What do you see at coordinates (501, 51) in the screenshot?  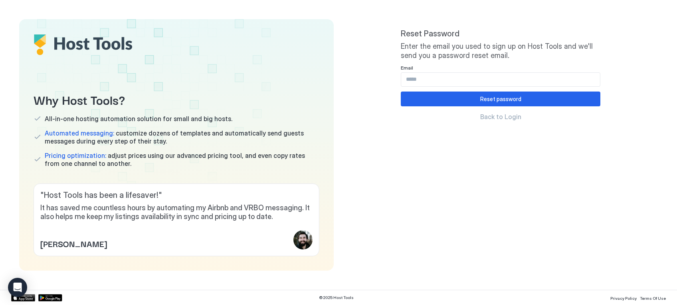 I see `span: Enter the email you used to sign up on Host Tools and we'll send you a password reset email.` at bounding box center [501, 51].